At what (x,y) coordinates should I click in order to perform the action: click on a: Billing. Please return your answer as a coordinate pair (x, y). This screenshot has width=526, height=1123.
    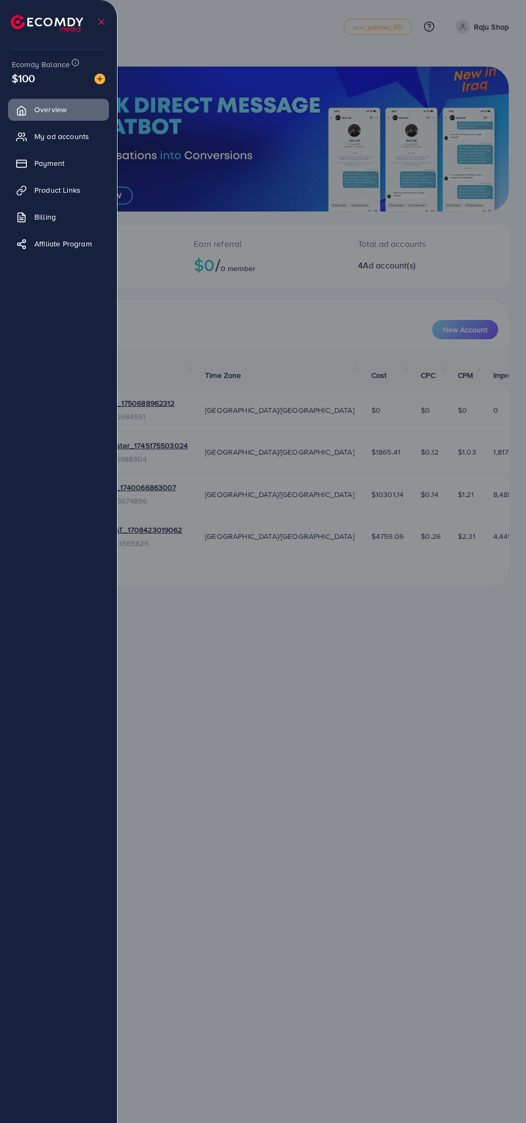
    Looking at the image, I should click on (59, 217).